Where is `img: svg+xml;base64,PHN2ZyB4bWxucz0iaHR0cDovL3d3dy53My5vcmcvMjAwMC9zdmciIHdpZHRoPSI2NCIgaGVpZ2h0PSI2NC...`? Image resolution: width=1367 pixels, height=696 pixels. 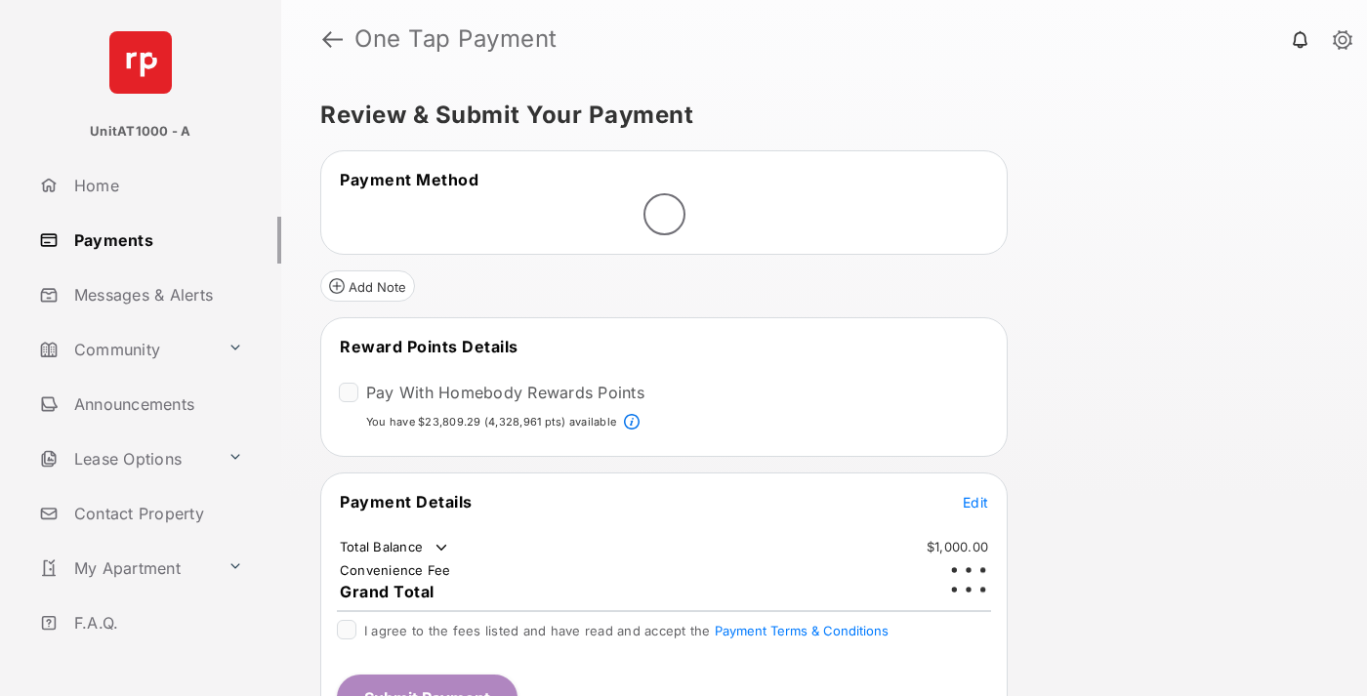 img: svg+xml;base64,PHN2ZyB4bWxucz0iaHR0cDovL3d3dy53My5vcmcvMjAwMC9zdmciIHdpZHRoPSI2NCIgaGVpZ2h0PSI2NC... is located at coordinates (141, 62).